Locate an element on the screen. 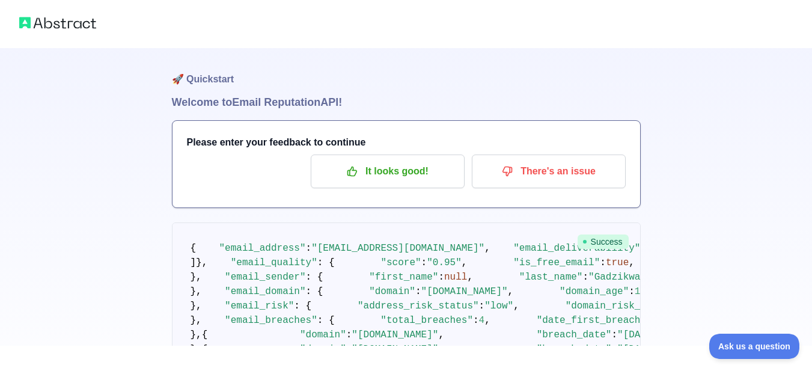  p: There's an issue is located at coordinates (549, 171).